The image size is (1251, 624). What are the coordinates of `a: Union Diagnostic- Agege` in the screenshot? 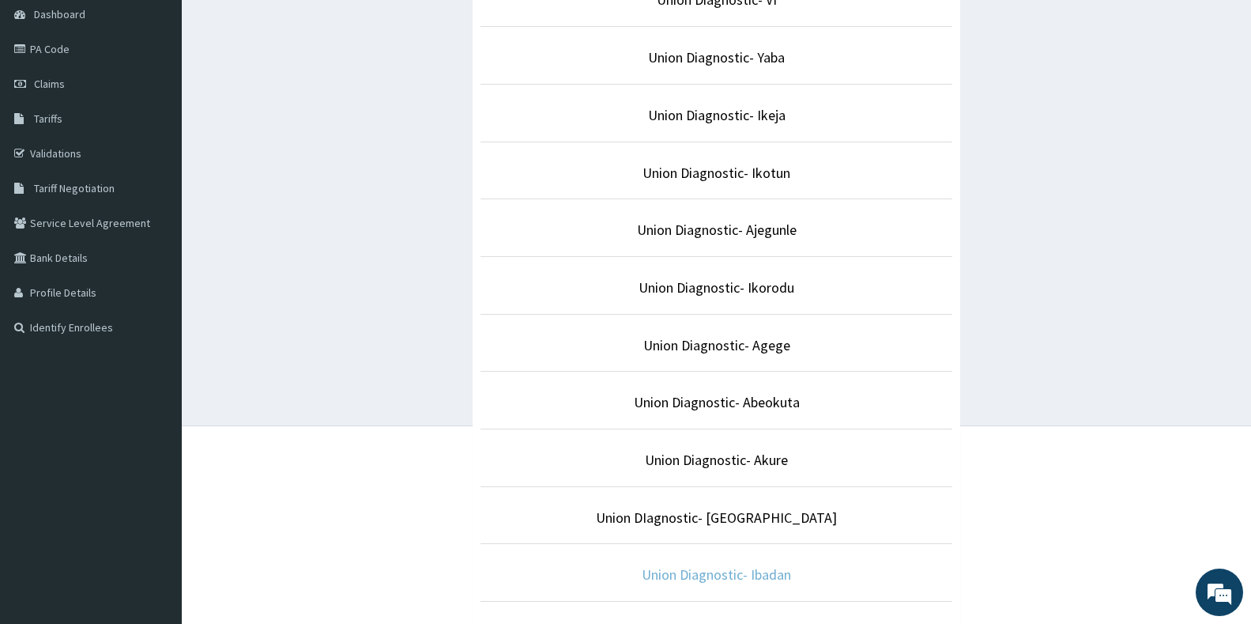 It's located at (717, 345).